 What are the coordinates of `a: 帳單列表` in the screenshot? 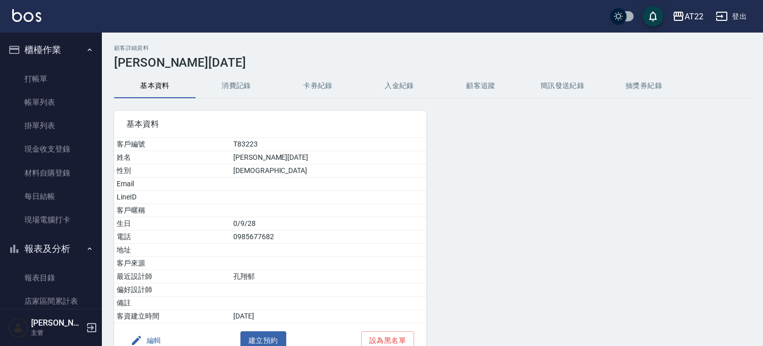 It's located at (51, 102).